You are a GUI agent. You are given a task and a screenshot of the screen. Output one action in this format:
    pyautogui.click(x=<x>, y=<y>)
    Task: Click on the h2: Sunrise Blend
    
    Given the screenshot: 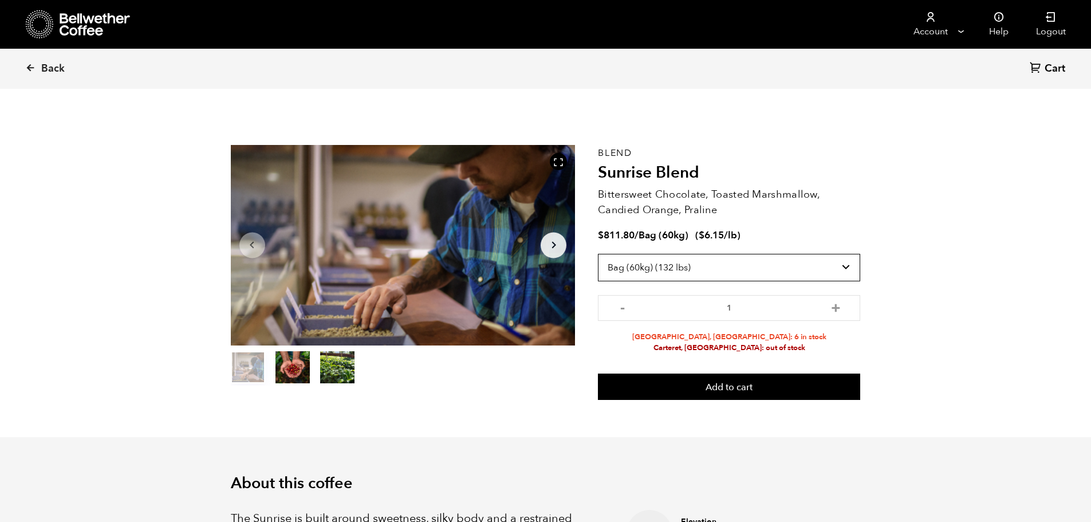 What is the action you would take?
    pyautogui.click(x=729, y=173)
    